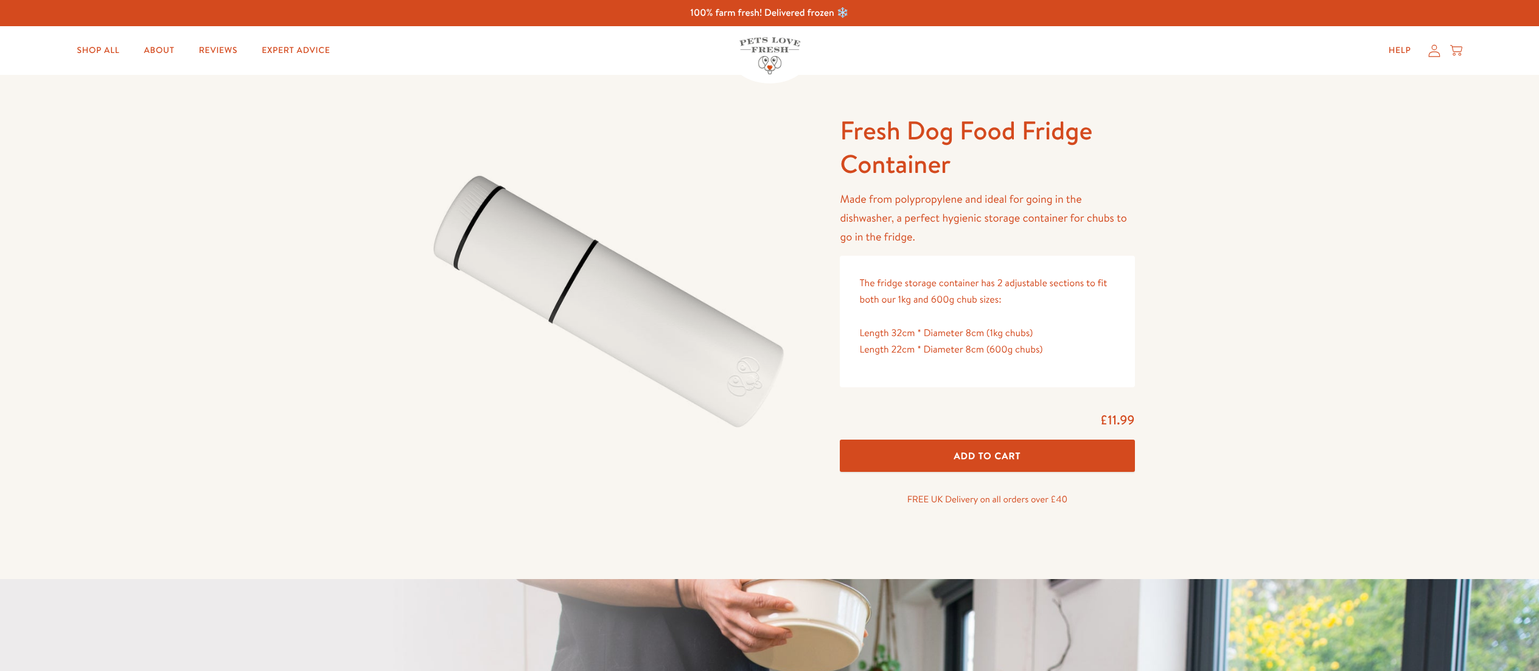  I want to click on button: Add To Cart, so click(987, 455).